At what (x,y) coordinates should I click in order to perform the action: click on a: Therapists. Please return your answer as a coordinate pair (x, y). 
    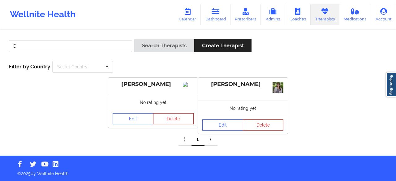
    Looking at the image, I should click on (325, 15).